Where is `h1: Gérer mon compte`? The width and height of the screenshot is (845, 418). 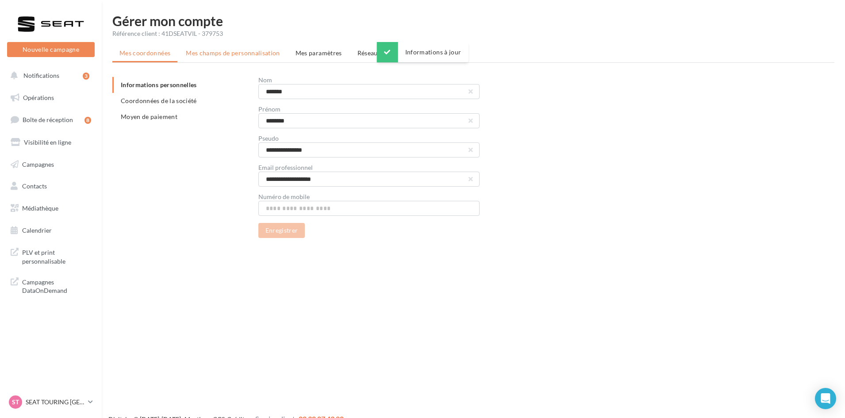
h1: Gérer mon compte is located at coordinates (474, 21).